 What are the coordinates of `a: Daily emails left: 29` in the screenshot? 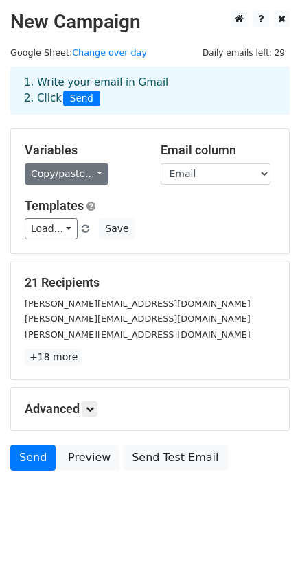 It's located at (243, 52).